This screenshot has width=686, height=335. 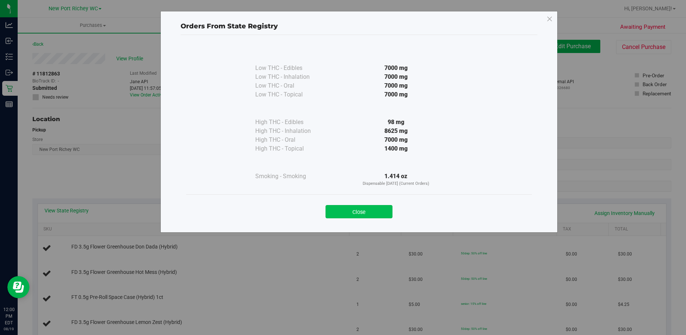 What do you see at coordinates (292, 131) in the screenshot?
I see `div: High THC - Inhalation` at bounding box center [292, 131].